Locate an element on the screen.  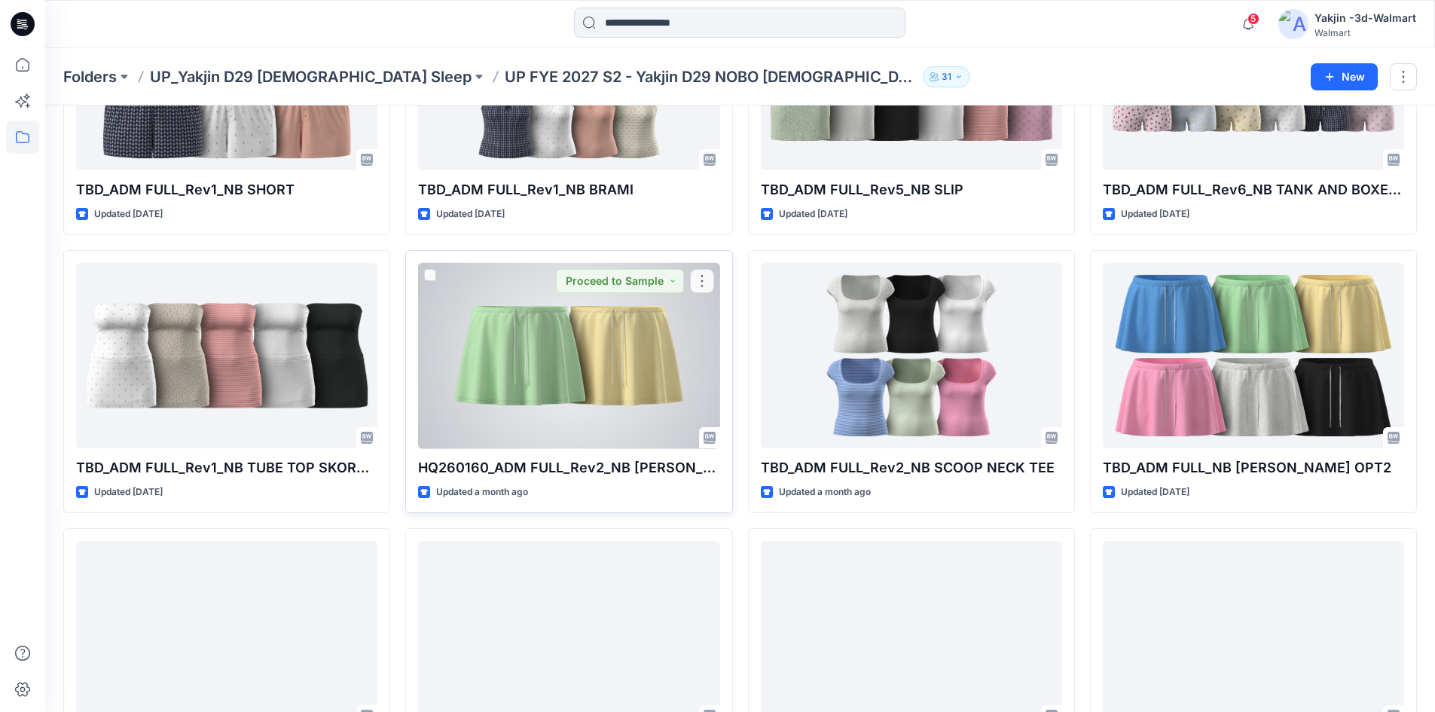
div: Yakjin -3d-Walmart is located at coordinates (1365, 18).